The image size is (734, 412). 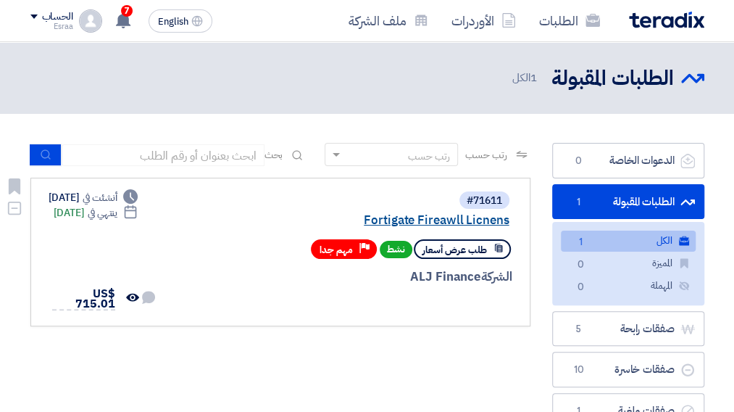 What do you see at coordinates (173, 22) in the screenshot?
I see `span: English` at bounding box center [173, 22].